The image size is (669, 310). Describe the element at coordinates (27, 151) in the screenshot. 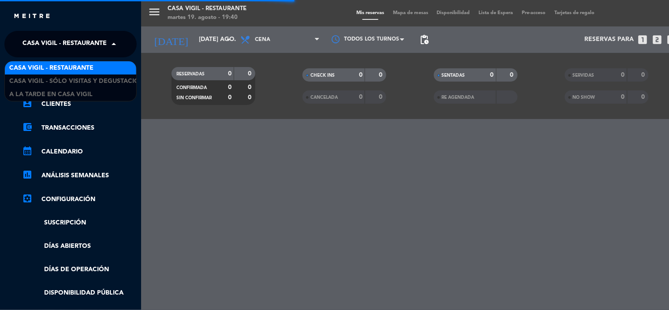

I see `i: calendar_month` at that location.